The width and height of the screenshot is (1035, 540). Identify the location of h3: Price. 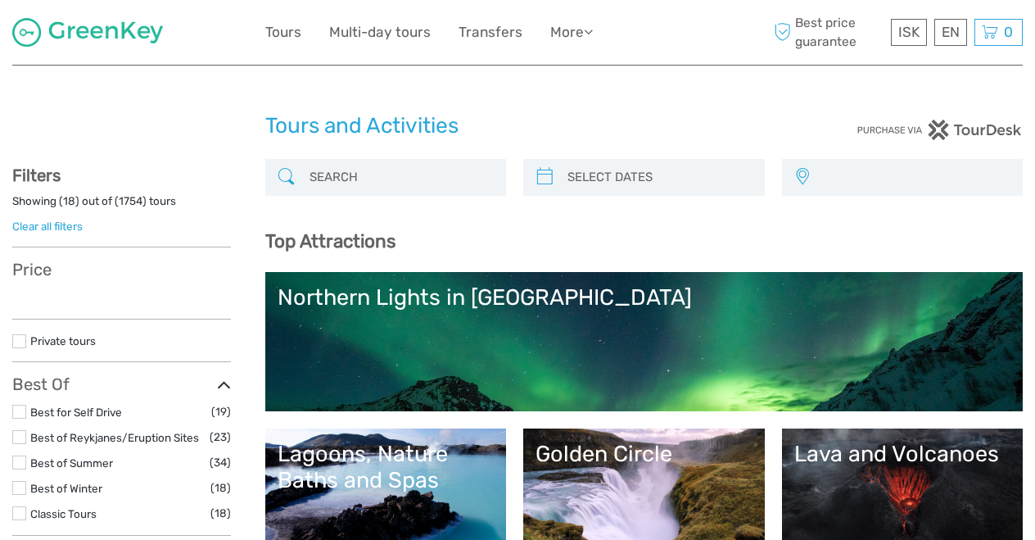
(121, 269).